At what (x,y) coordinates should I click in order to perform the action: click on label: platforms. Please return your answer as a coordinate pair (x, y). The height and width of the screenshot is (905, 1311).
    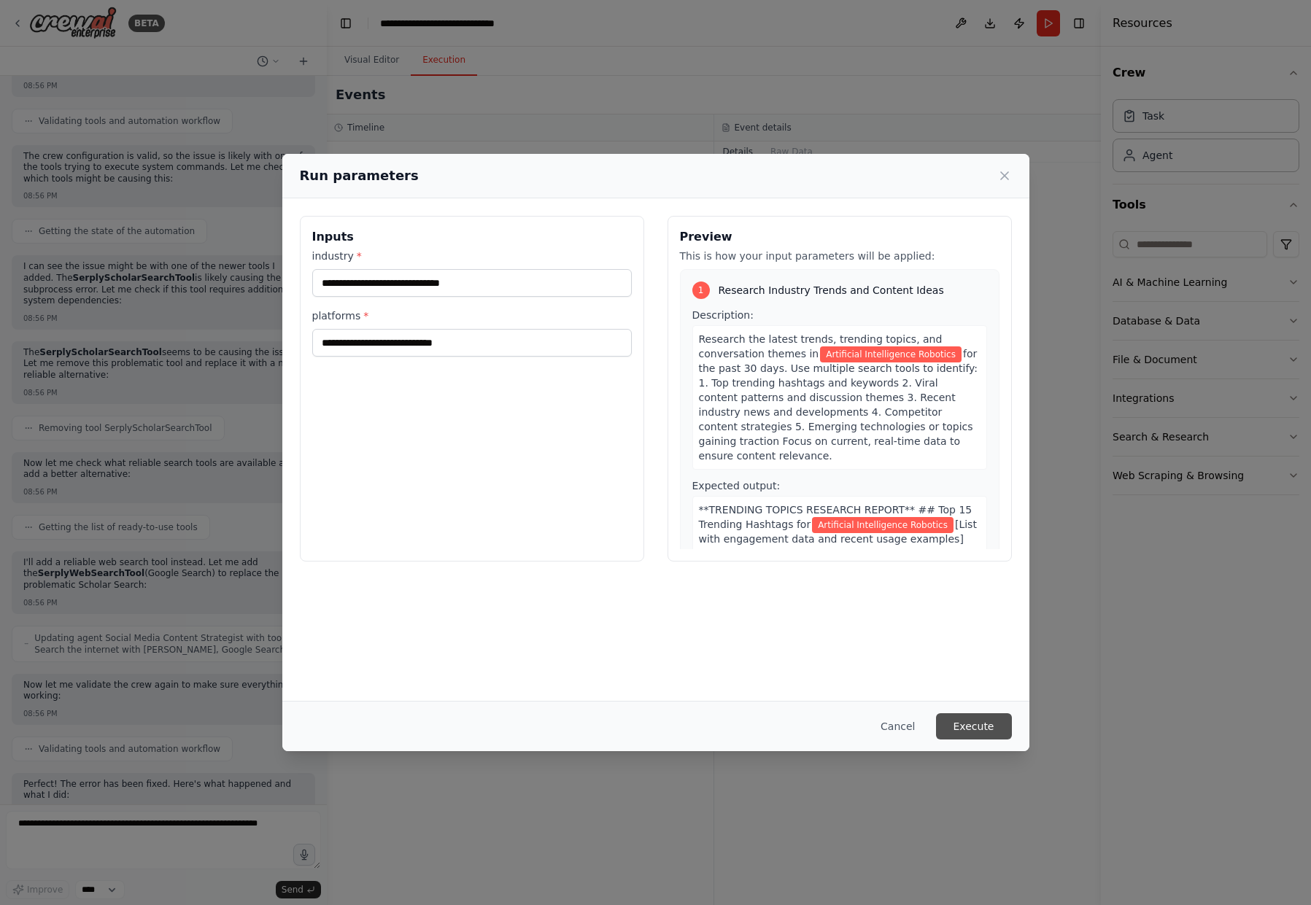
    Looking at the image, I should click on (472, 316).